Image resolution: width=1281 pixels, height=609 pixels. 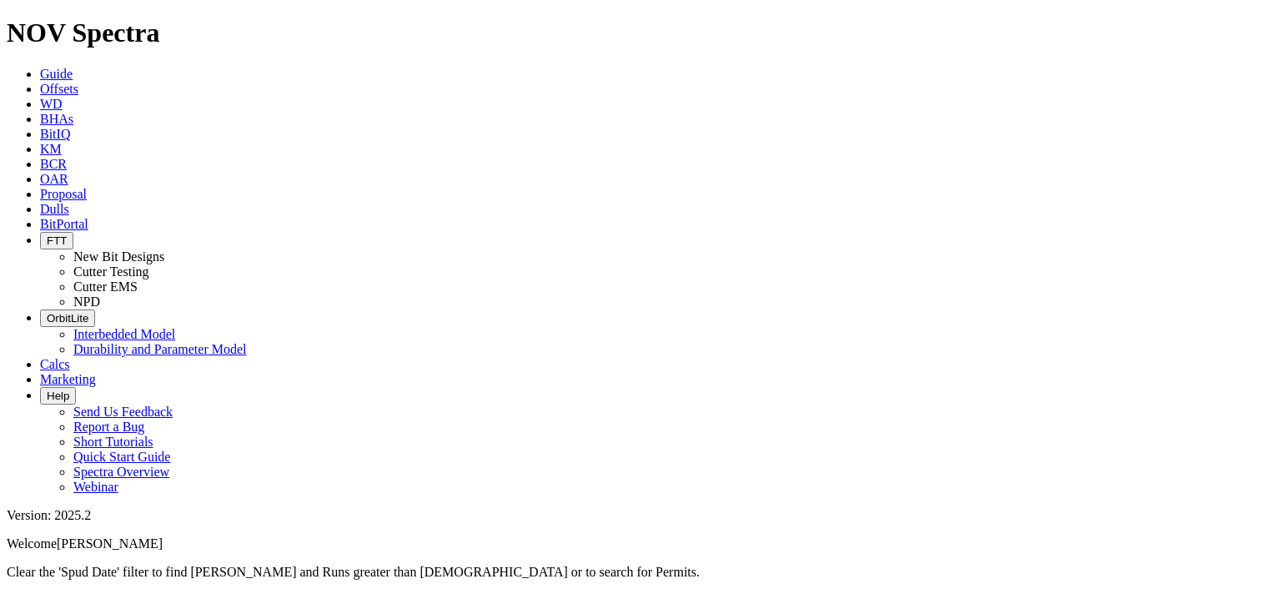 I want to click on span: BHAs, so click(x=57, y=118).